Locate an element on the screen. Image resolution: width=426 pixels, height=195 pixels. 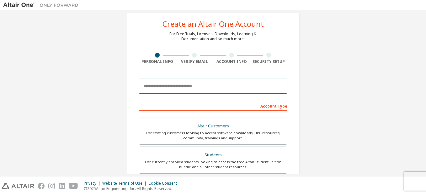
div: Verify Email is located at coordinates (195, 61).